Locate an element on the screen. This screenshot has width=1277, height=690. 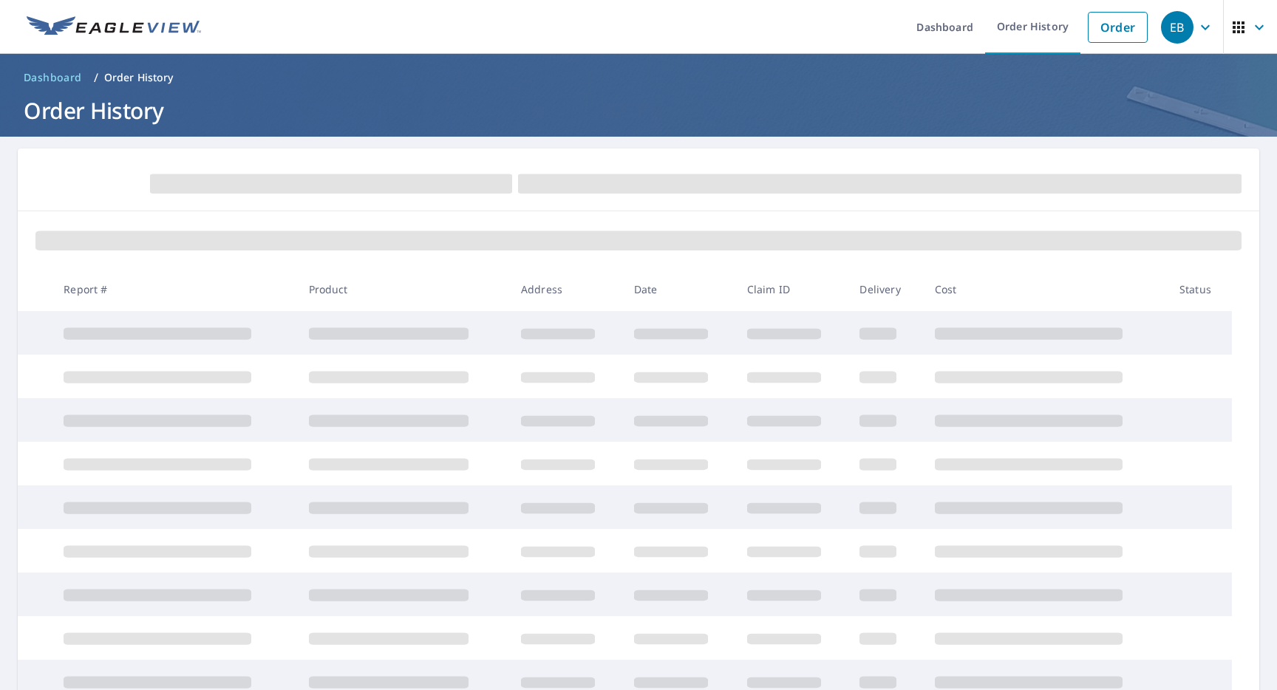
h1: Order History is located at coordinates (638, 110).